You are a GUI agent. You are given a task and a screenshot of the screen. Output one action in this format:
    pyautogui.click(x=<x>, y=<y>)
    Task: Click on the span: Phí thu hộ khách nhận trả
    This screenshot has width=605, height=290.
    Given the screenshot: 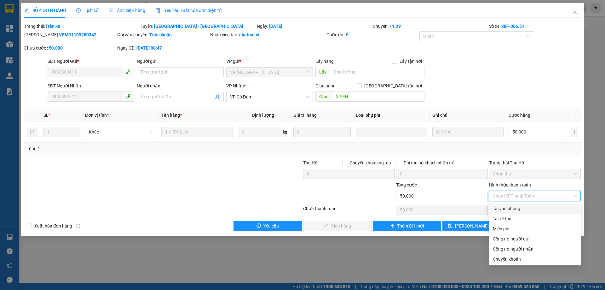 What is the action you would take?
    pyautogui.click(x=429, y=163)
    